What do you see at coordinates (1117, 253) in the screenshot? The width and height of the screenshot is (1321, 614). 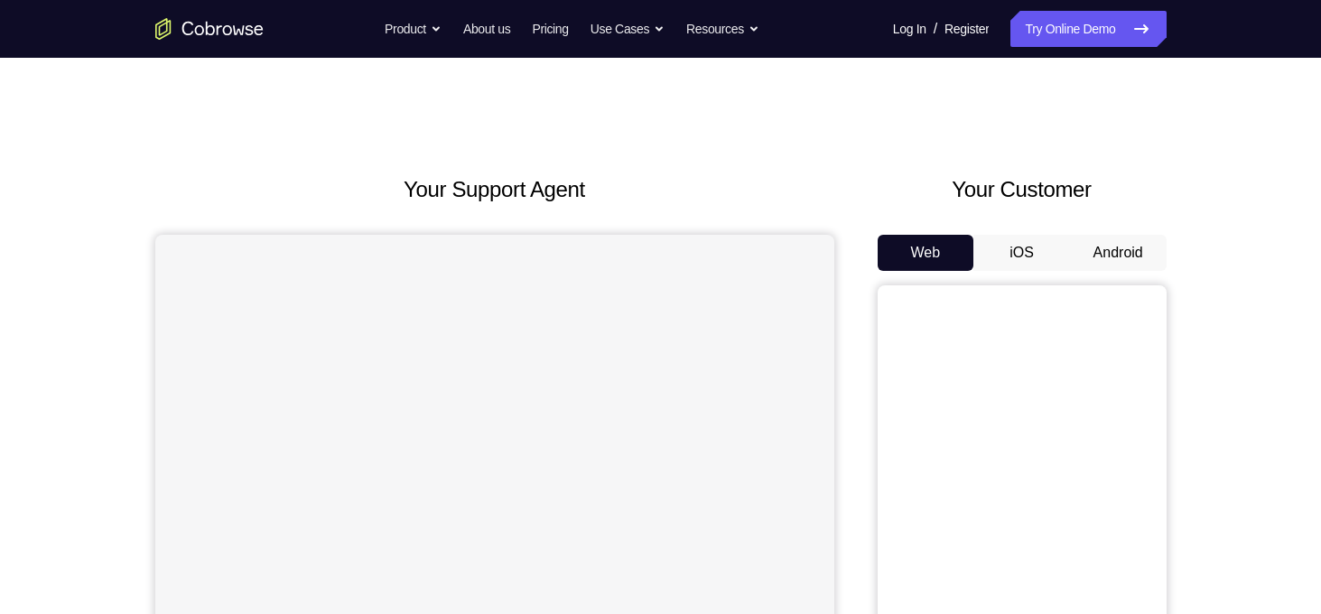 I see `button: Android` at bounding box center [1117, 253].